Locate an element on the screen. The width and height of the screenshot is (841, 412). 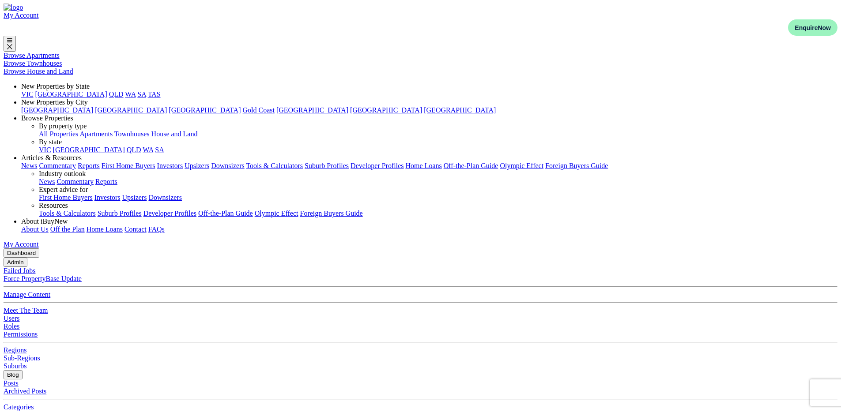
a: Apartments is located at coordinates (96, 134).